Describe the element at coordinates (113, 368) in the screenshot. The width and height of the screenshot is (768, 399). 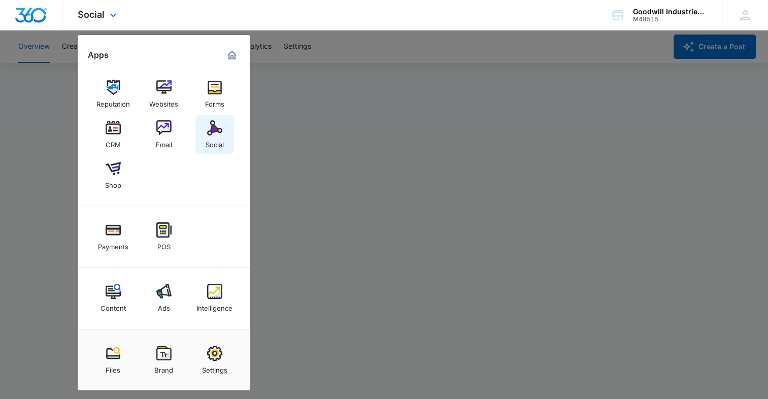
I see `div: Files` at that location.